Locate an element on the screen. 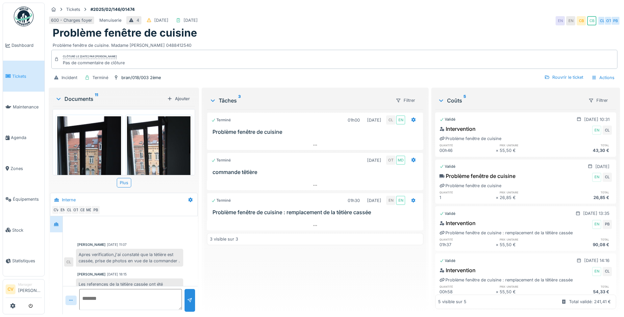 This screenshot has width=624, height=317. div: Filtrer is located at coordinates (598, 100).